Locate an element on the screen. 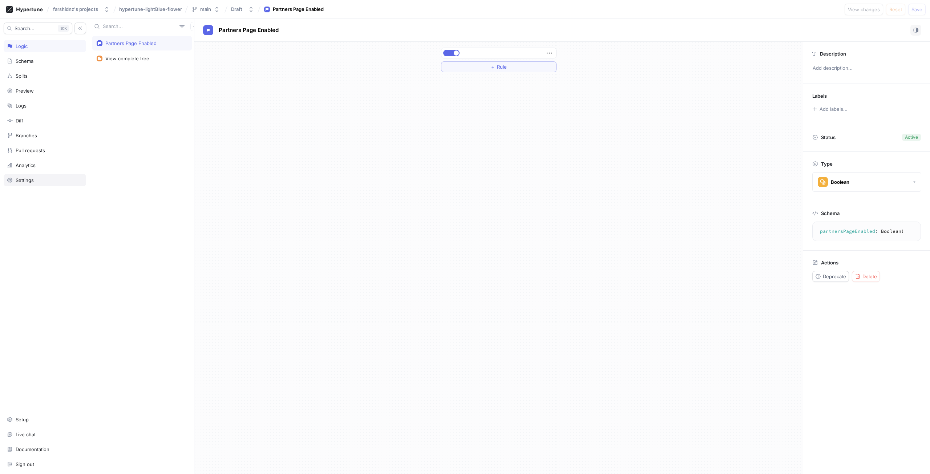 This screenshot has height=474, width=930. span: hypertune-lightBlue-flower is located at coordinates (150, 9).